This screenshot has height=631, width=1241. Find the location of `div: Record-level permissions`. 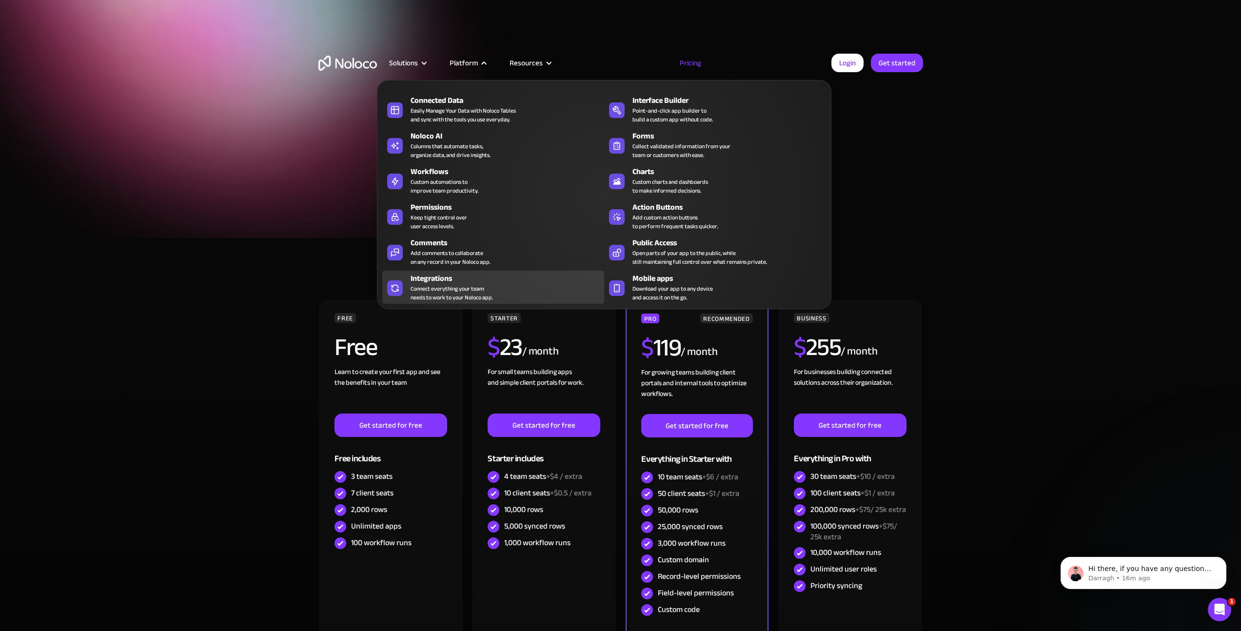

div: Record-level permissions is located at coordinates (699, 576).